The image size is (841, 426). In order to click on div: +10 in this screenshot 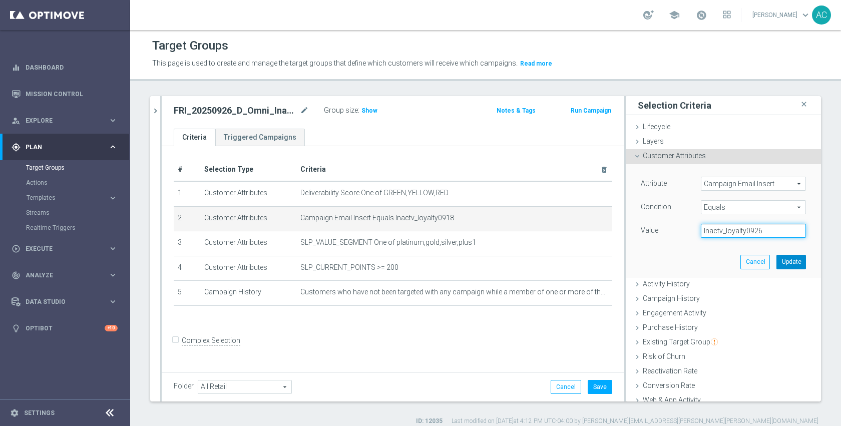, I will do `click(111, 328)`.